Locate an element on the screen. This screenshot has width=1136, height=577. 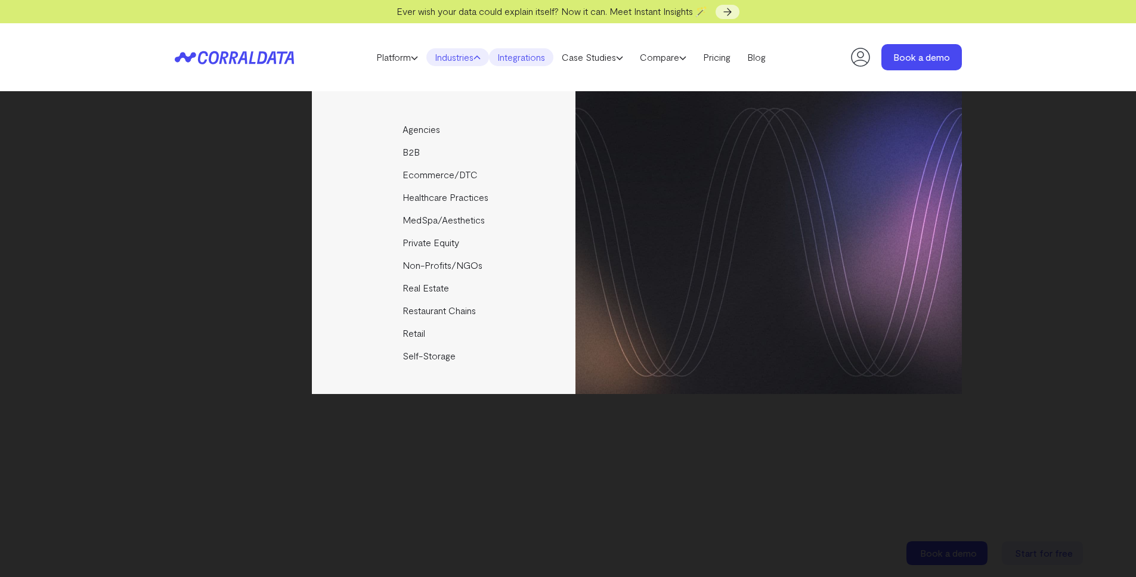
a: MedSpa/Aesthetics is located at coordinates (444, 220).